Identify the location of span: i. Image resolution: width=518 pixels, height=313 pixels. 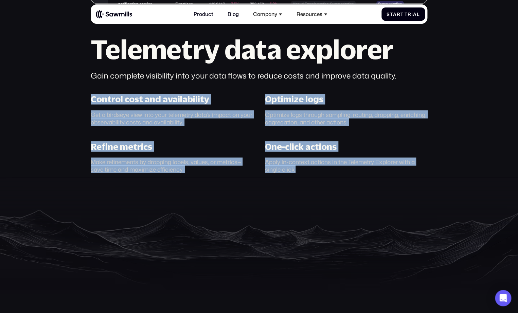
(412, 14).